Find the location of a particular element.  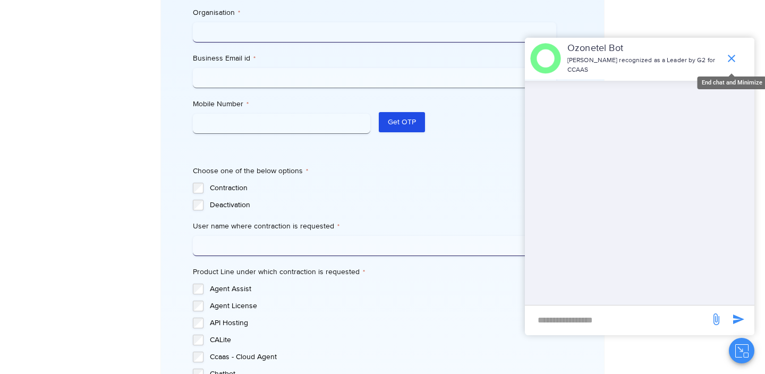

label: API Hosting is located at coordinates (383, 323).